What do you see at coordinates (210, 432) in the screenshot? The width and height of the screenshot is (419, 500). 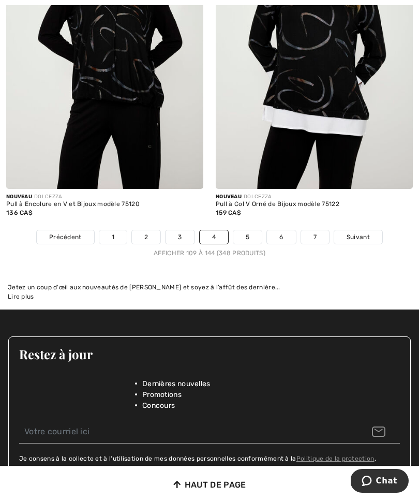 I see `input: Votre courriel ici` at bounding box center [210, 432].